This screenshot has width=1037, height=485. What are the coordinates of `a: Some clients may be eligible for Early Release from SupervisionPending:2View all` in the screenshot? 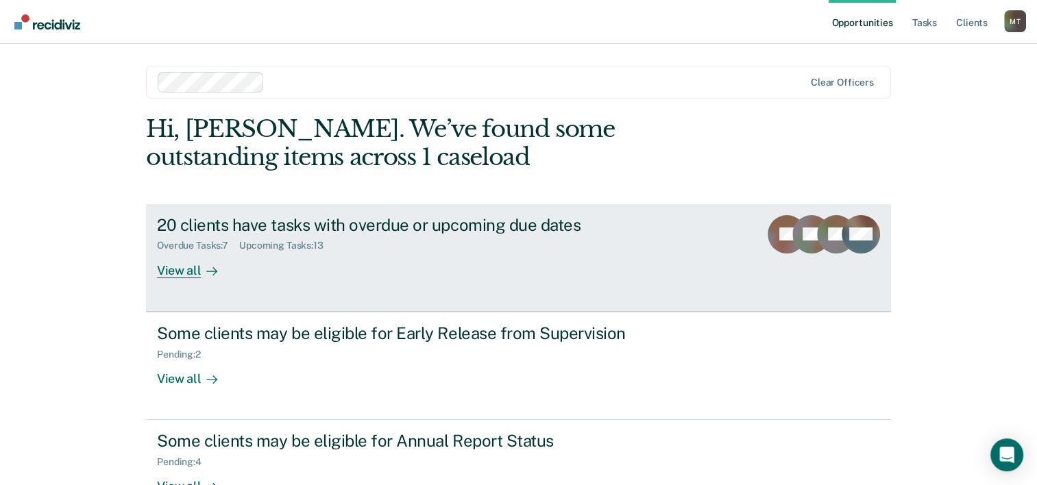 It's located at (518, 366).